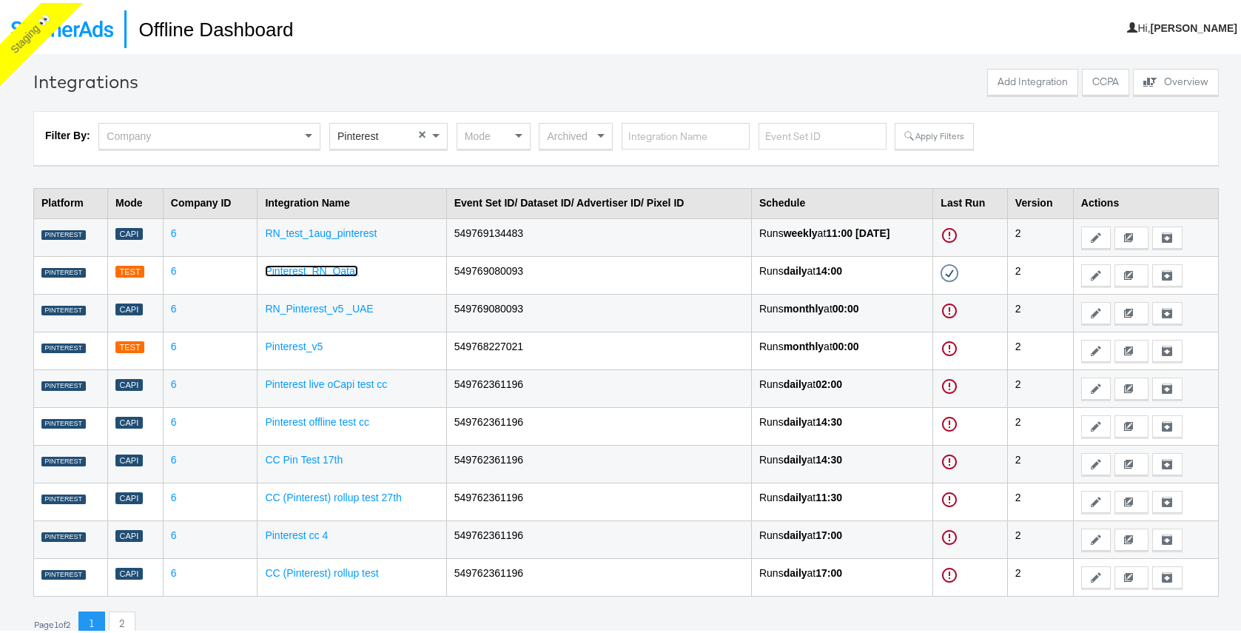 The width and height of the screenshot is (1241, 633). I want to click on th: Mode, so click(135, 200).